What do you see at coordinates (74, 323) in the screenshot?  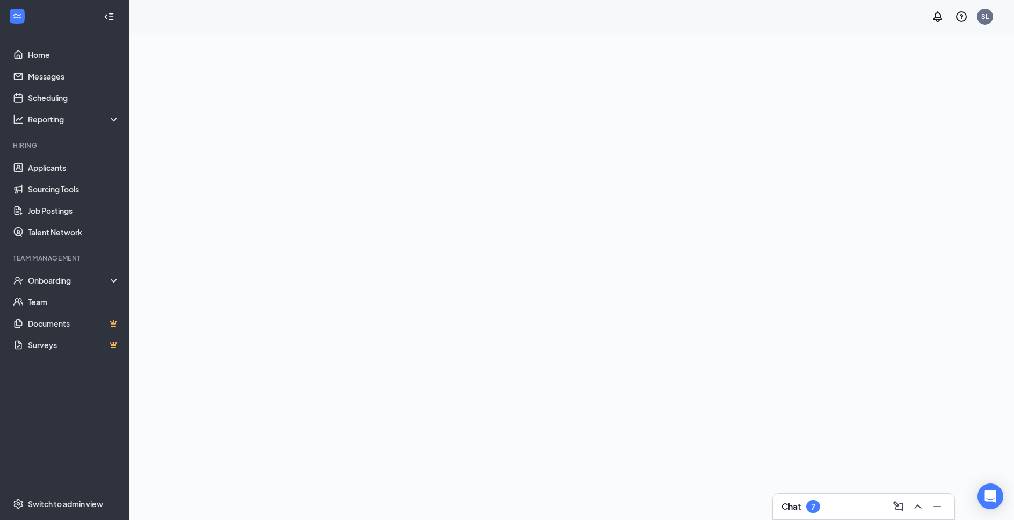 I see `a: DocumentsCrown` at bounding box center [74, 323].